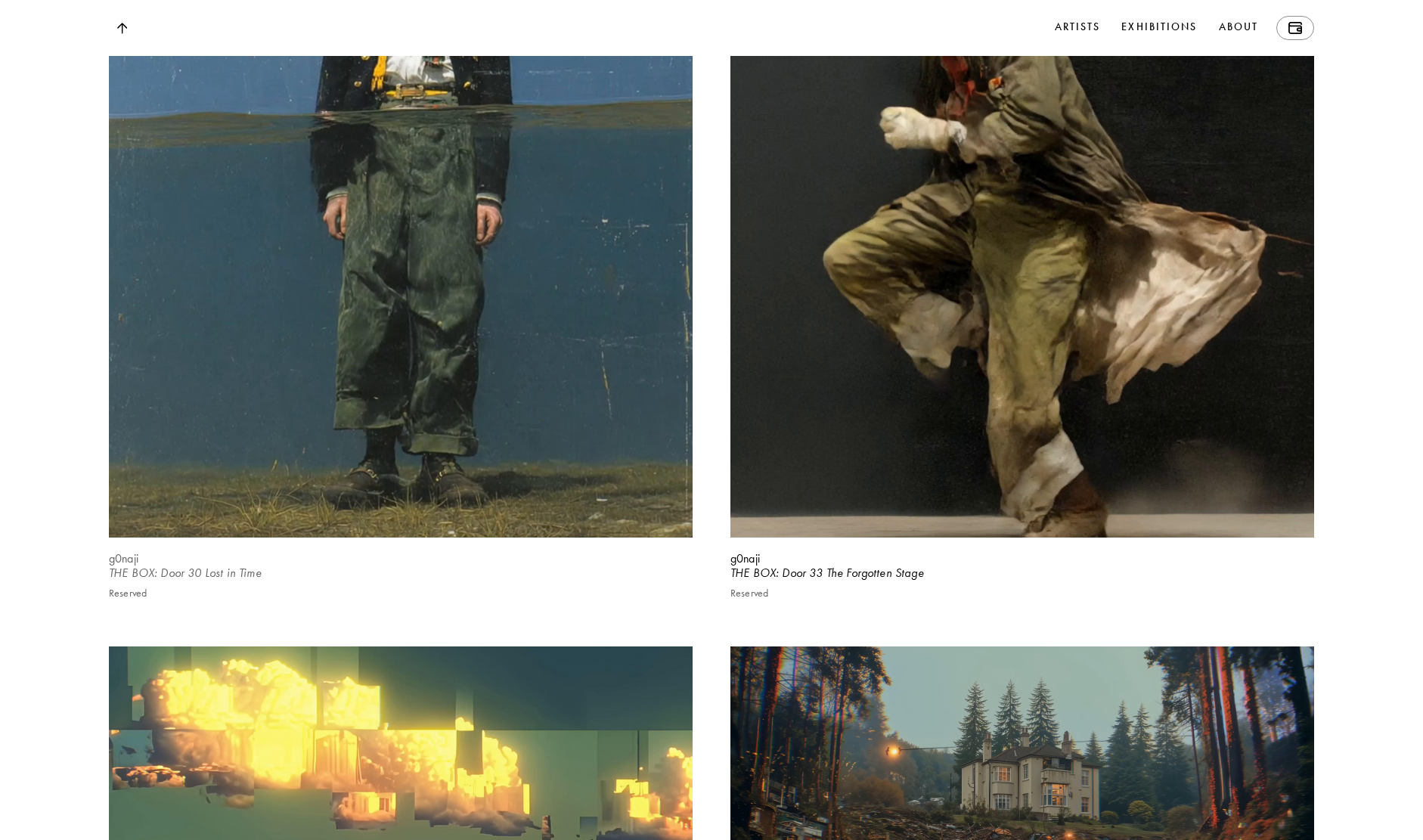 Image resolution: width=1423 pixels, height=840 pixels. Describe the element at coordinates (122, 28) in the screenshot. I see `img: Top` at that location.